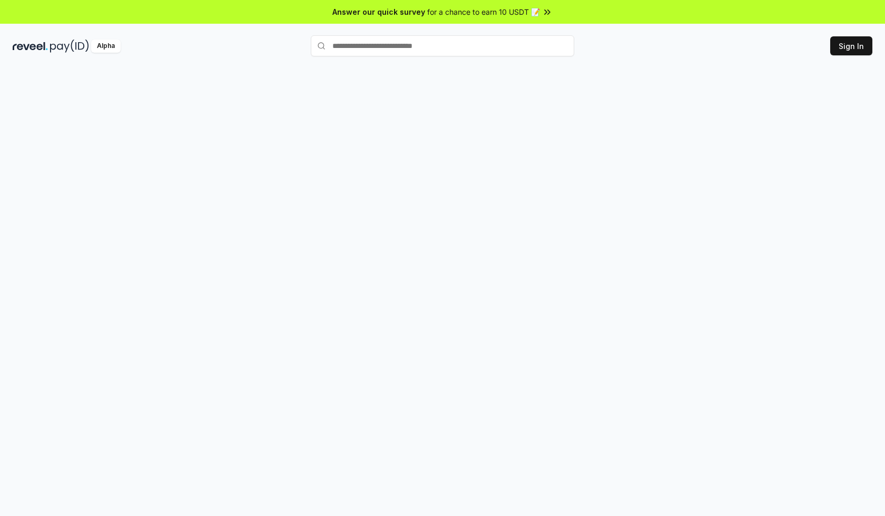 This screenshot has height=516, width=885. What do you see at coordinates (106, 46) in the screenshot?
I see `div: Alpha` at bounding box center [106, 46].